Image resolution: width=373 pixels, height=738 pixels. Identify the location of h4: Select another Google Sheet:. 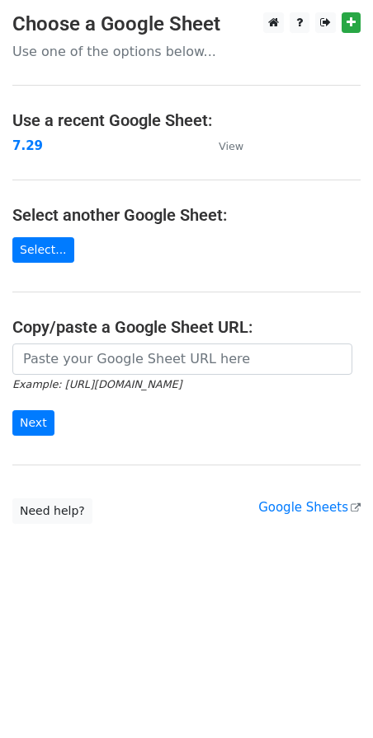
(186, 215).